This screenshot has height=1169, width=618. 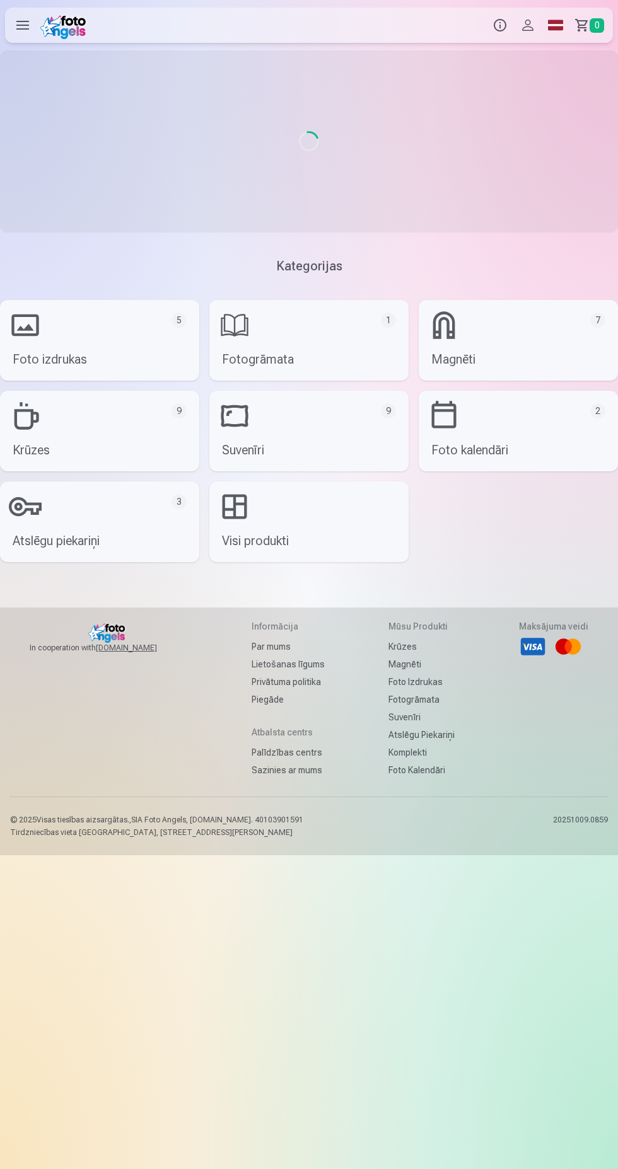 I want to click on a: Suvenīri, so click(x=421, y=717).